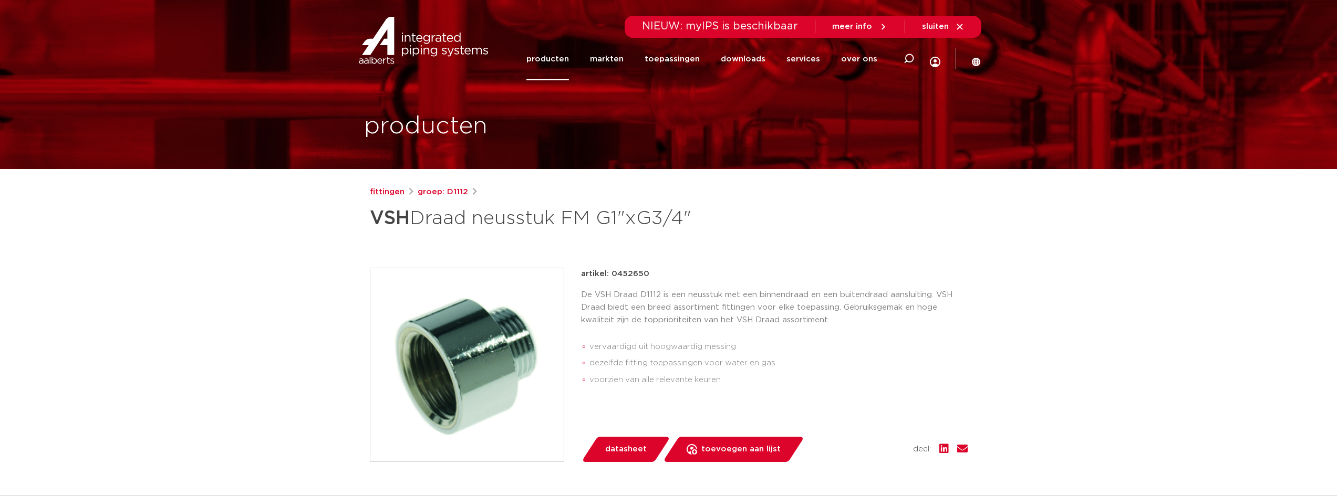  What do you see at coordinates (607, 59) in the screenshot?
I see `a: markten` at bounding box center [607, 59].